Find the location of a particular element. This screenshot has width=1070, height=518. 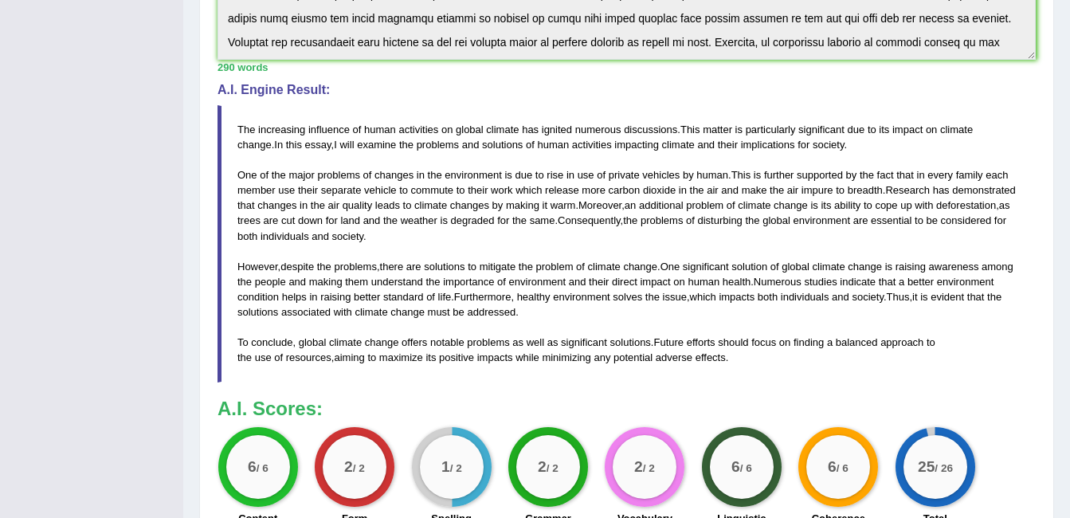

span: despite is located at coordinates (297, 266).